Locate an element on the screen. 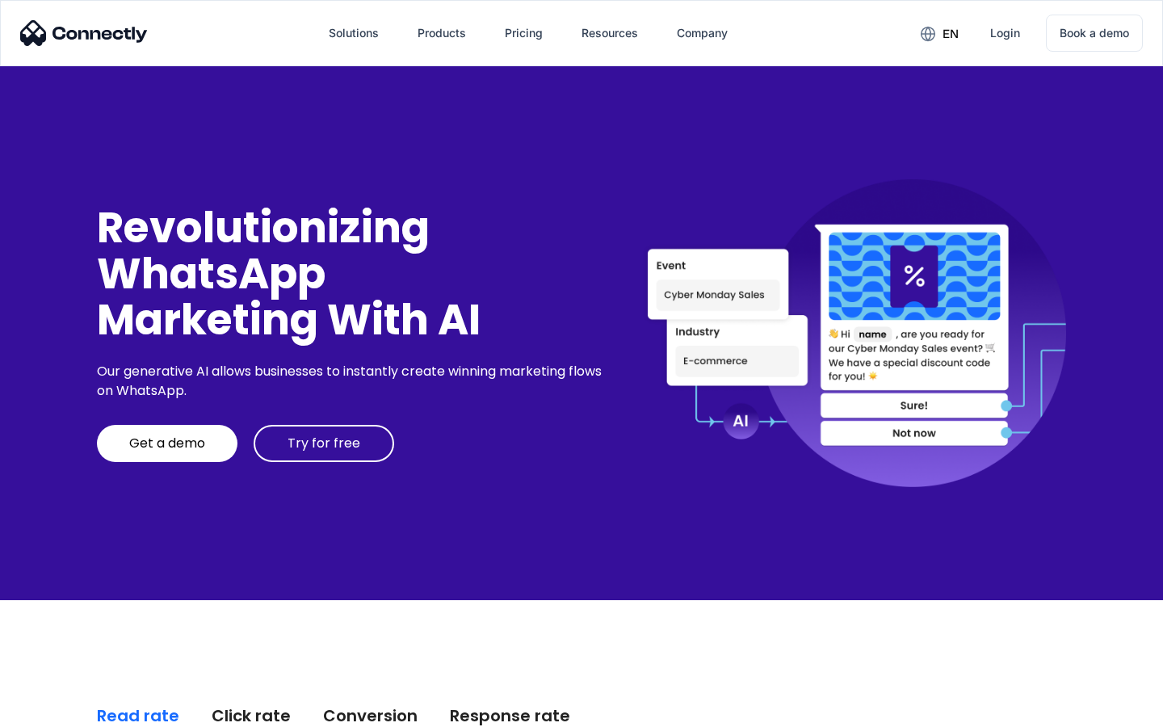  div: Company is located at coordinates (702, 33).